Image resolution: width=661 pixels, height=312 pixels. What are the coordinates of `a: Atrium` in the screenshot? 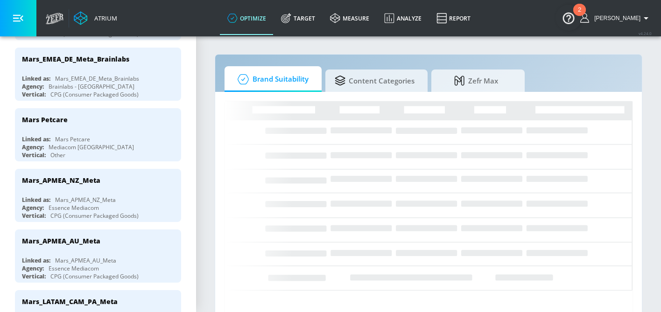 It's located at (95, 18).